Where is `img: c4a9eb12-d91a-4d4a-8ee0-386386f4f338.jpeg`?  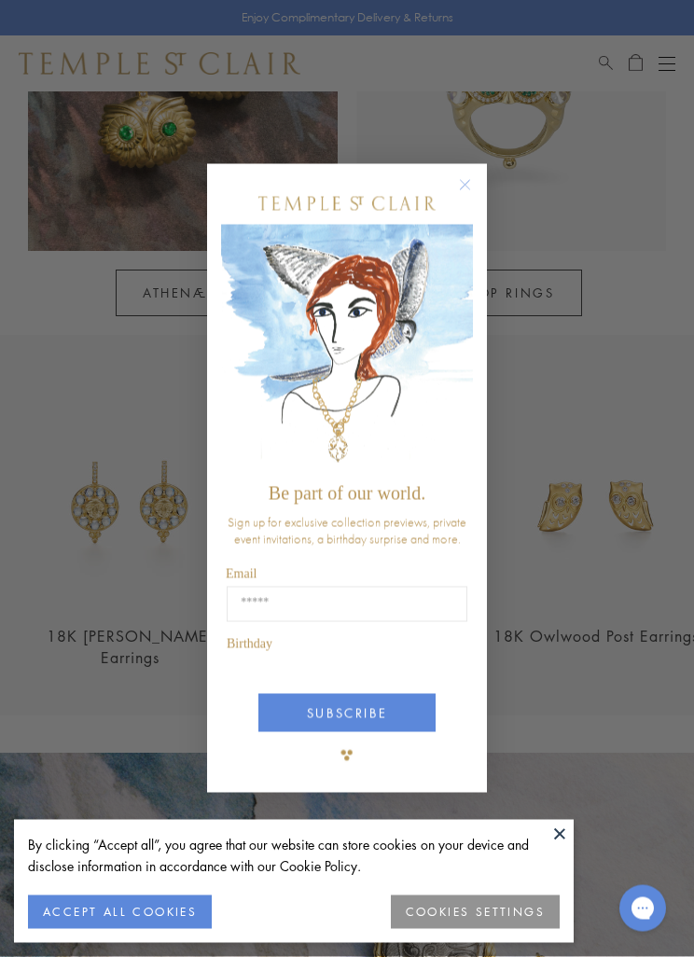 img: c4a9eb12-d91a-4d4a-8ee0-386386f4f338.jpeg is located at coordinates (347, 349).